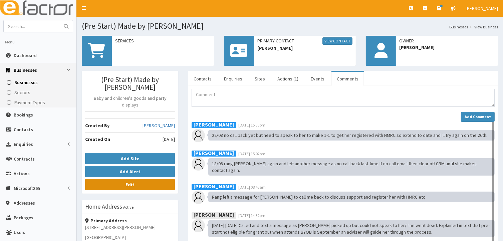 The width and height of the screenshot is (503, 241). What do you see at coordinates (23, 129) in the screenshot?
I see `span: Contacts` at bounding box center [23, 129].